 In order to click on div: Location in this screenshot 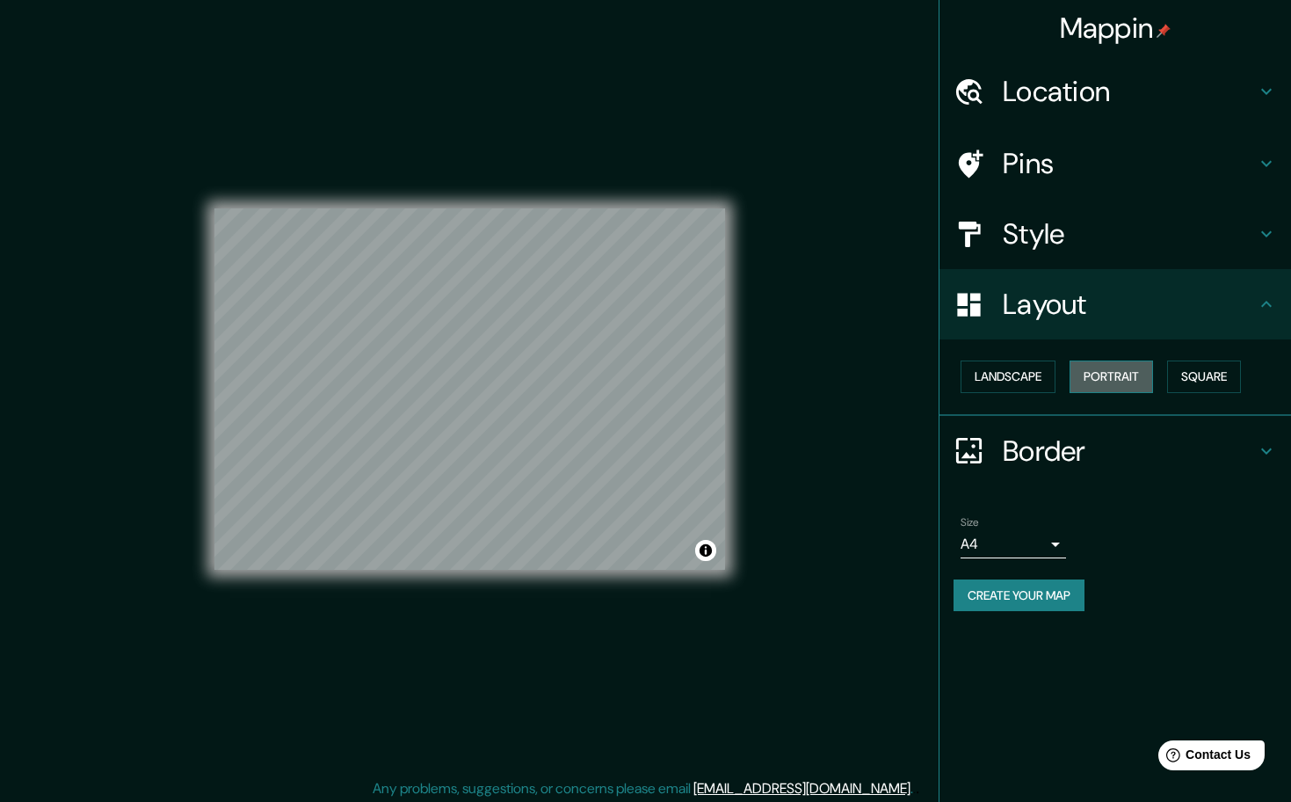, I will do `click(1115, 91)`.